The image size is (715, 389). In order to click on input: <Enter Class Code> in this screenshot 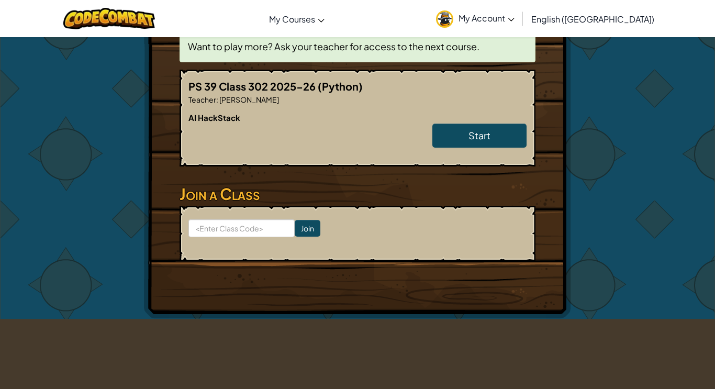, I will do `click(241, 228)`.